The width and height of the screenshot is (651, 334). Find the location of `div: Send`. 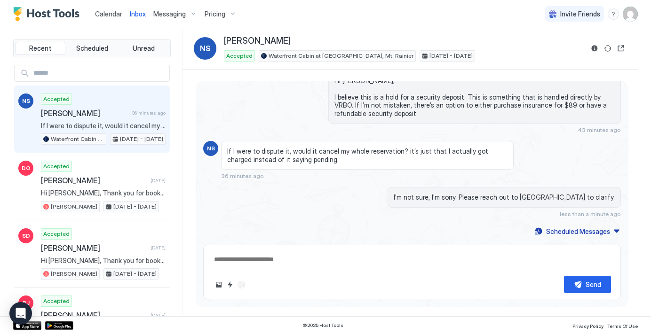

div: Send is located at coordinates (593, 284).